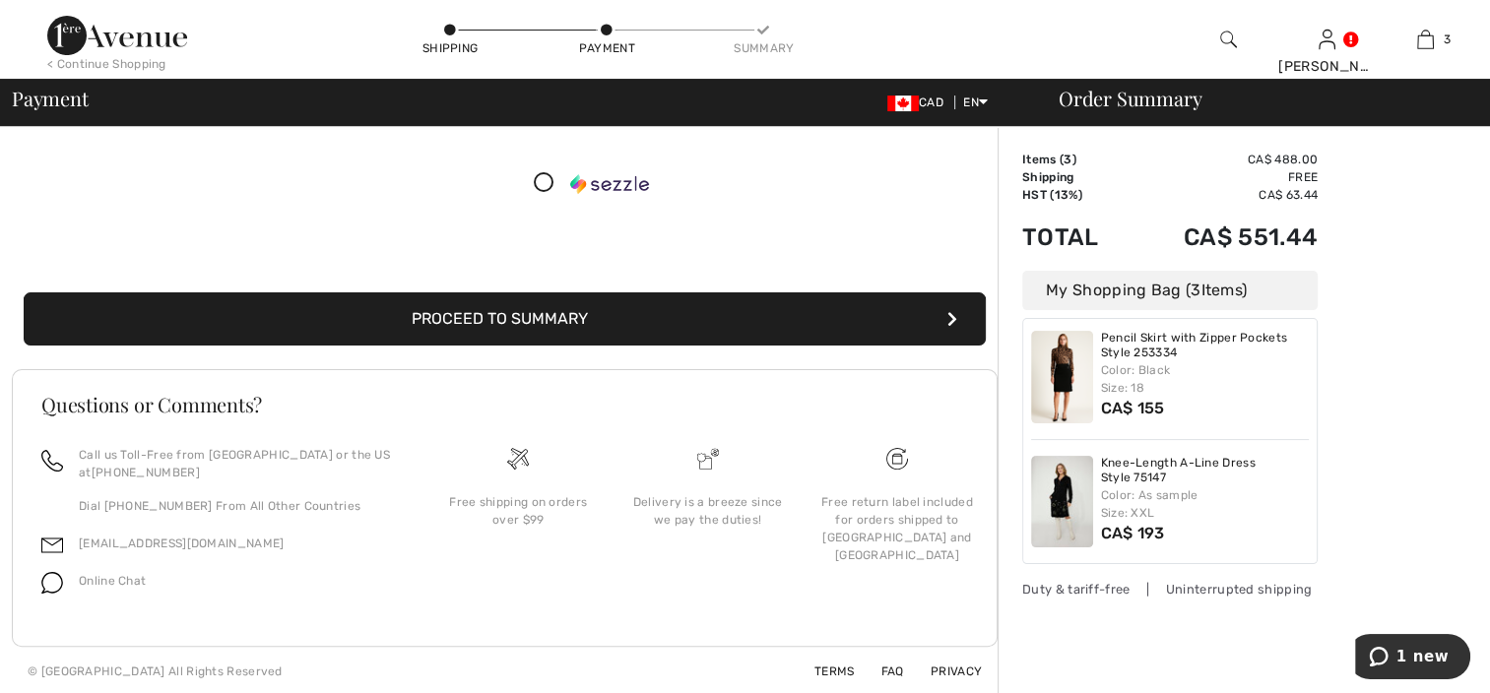  Describe the element at coordinates (518, 511) in the screenshot. I see `div: Free shipping on orders over $99` at that location.